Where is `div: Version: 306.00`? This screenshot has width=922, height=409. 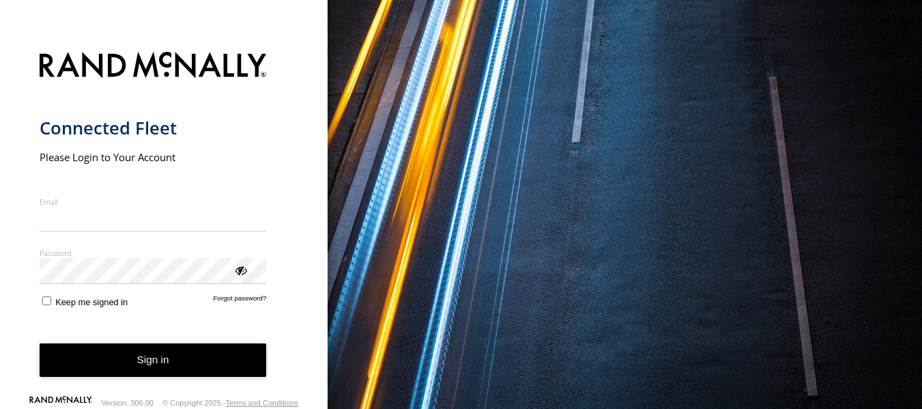 div: Version: 306.00 is located at coordinates (128, 403).